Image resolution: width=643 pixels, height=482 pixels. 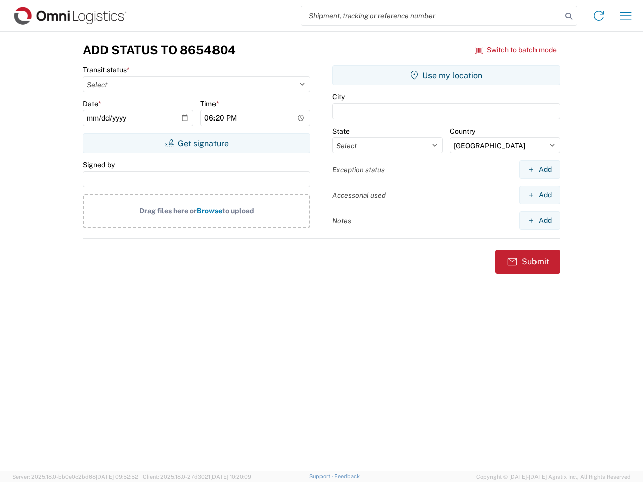 What do you see at coordinates (527, 262) in the screenshot?
I see `button: Submit` at bounding box center [527, 262].